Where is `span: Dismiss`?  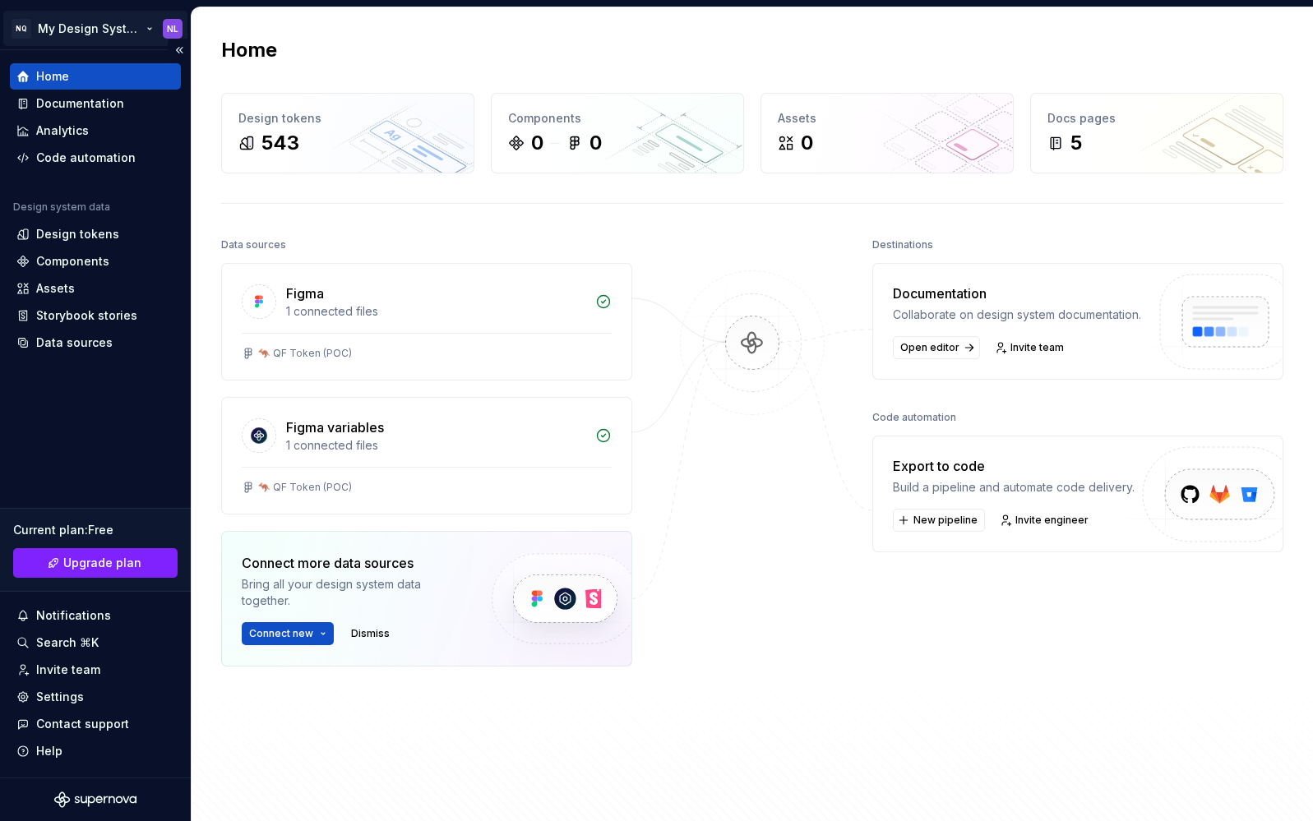
span: Dismiss is located at coordinates (370, 634).